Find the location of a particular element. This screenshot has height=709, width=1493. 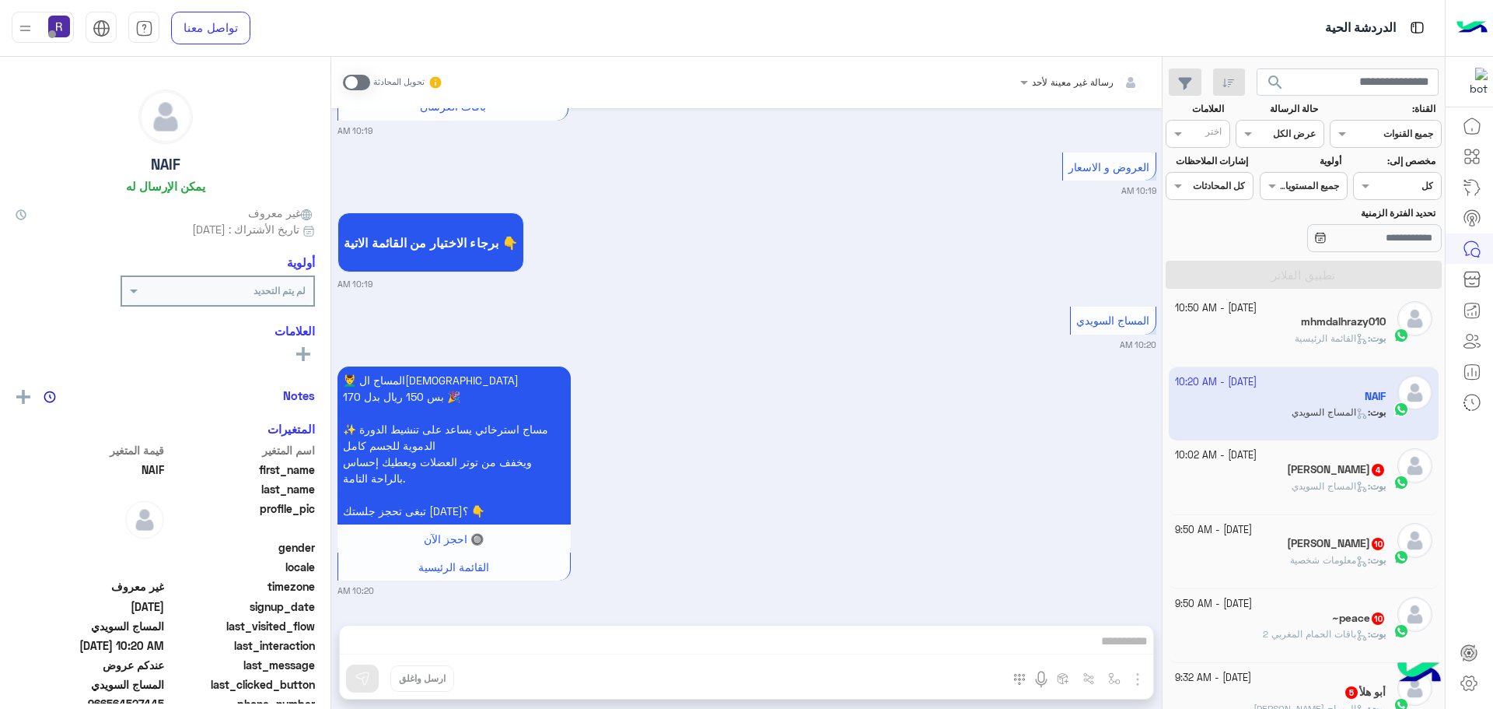

span: last_name is located at coordinates (241, 488).